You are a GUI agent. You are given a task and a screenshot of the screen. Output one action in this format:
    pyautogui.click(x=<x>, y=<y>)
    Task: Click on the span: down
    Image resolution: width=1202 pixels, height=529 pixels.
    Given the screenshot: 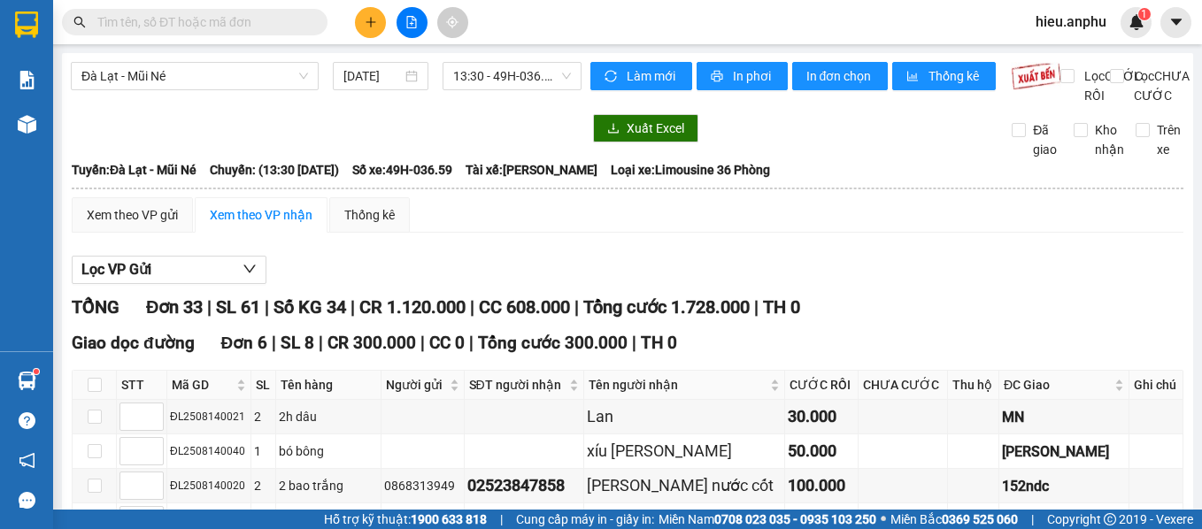 What is the action you would take?
    pyautogui.click(x=250, y=269)
    